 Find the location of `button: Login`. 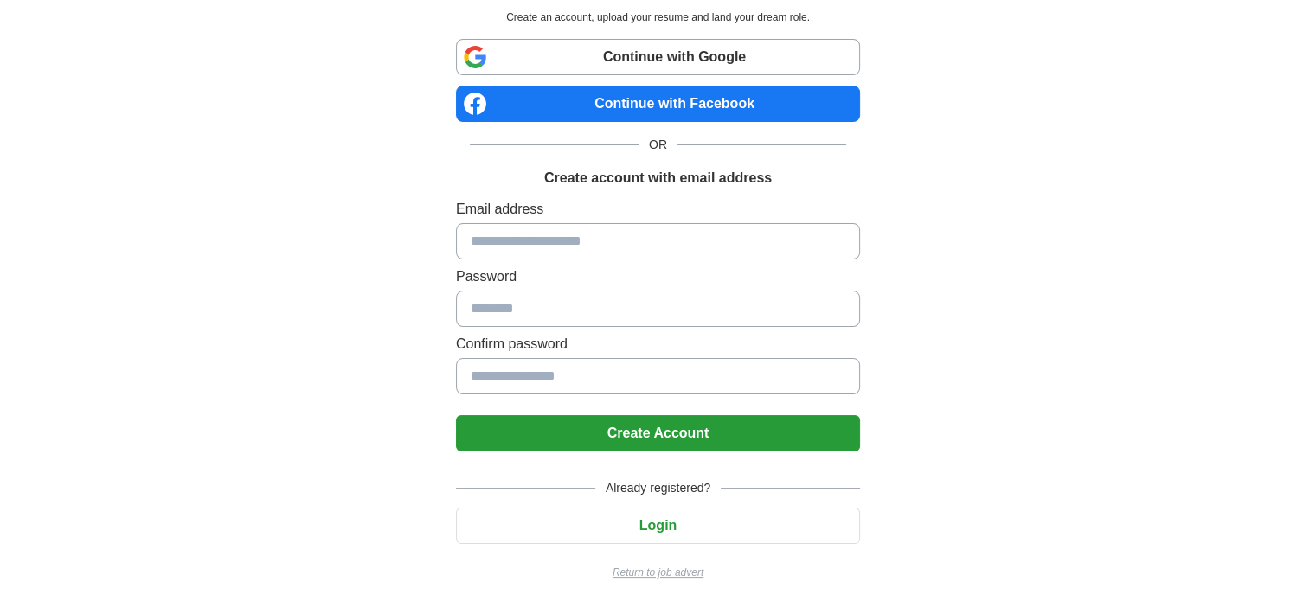

button: Login is located at coordinates (658, 526).